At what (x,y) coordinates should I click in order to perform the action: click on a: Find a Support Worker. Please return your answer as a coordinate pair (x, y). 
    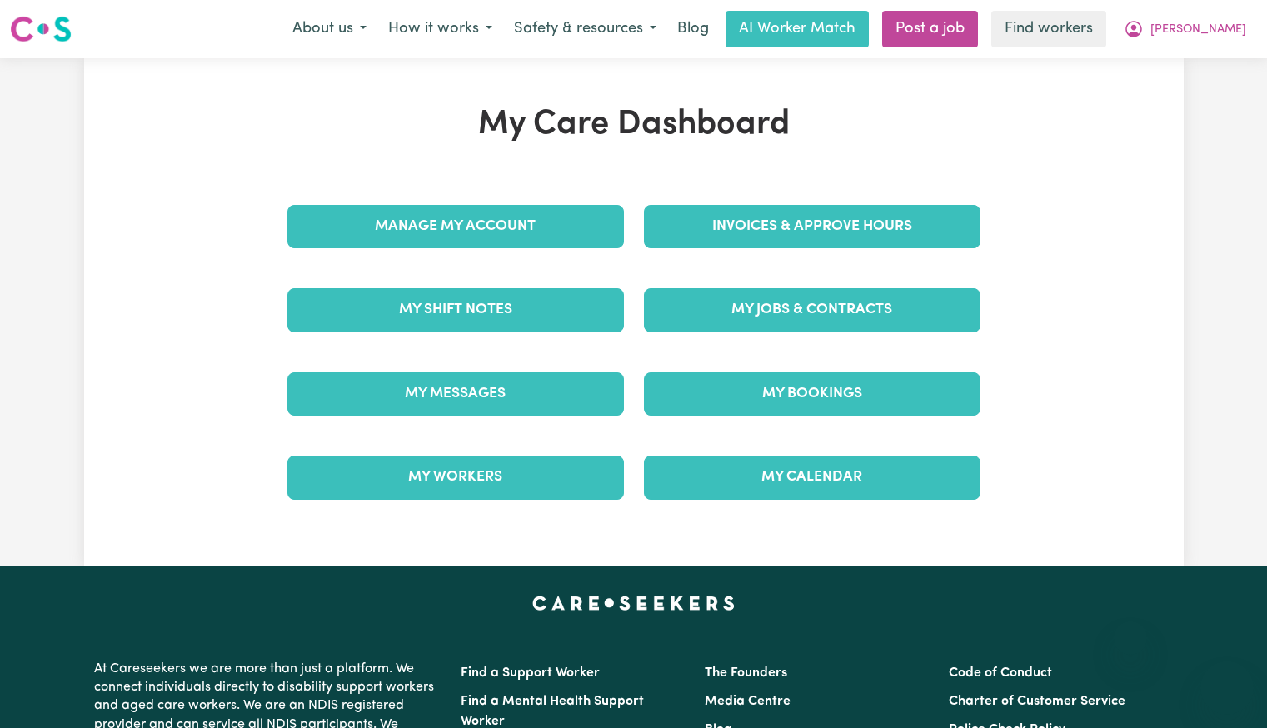
    Looking at the image, I should click on (530, 673).